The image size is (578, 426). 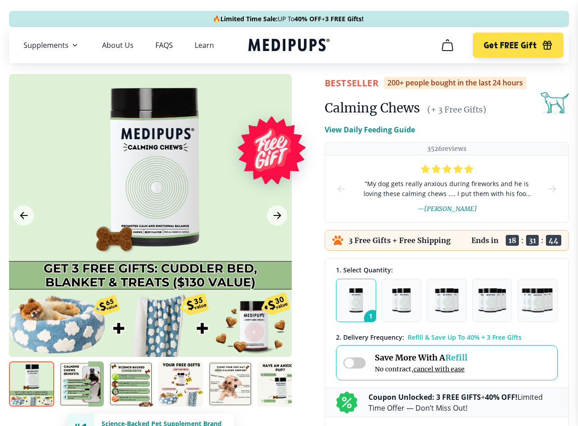 I want to click on div: 1. Select Quantity:, so click(x=447, y=270).